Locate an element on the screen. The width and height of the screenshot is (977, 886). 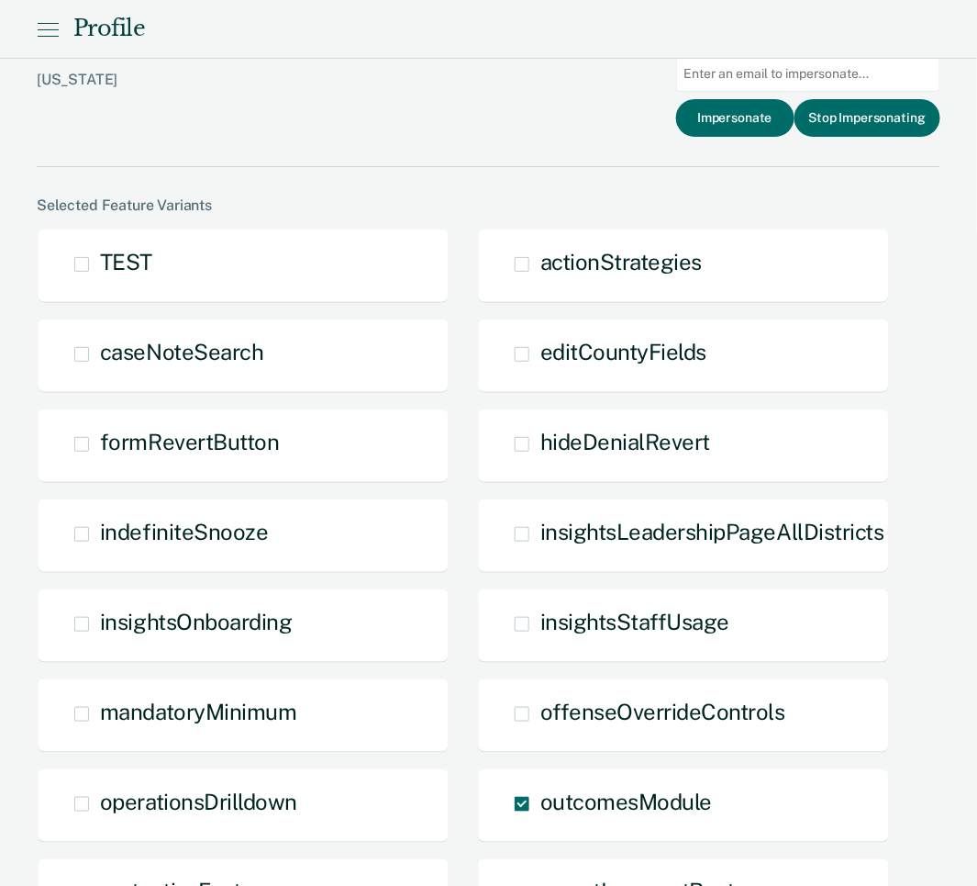
span: editCountyFields is located at coordinates (623, 352).